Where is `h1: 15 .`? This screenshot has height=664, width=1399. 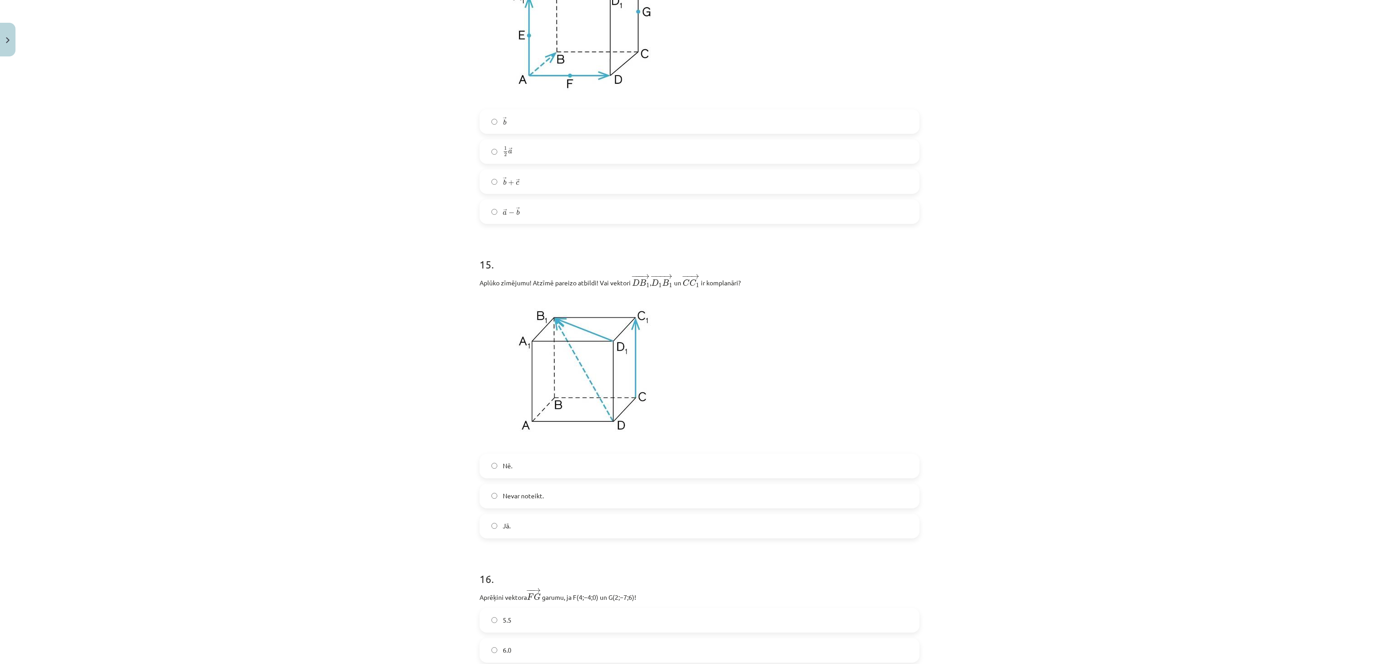 h1: 15 . is located at coordinates (699, 256).